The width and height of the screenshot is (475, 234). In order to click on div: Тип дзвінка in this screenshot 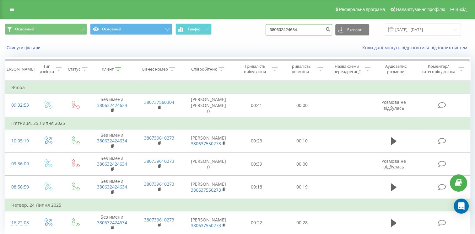, I will do `click(47, 69)`.